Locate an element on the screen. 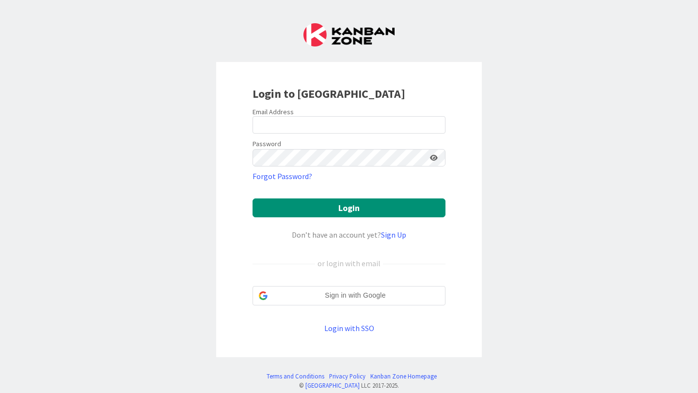 Image resolution: width=698 pixels, height=393 pixels. button: Login is located at coordinates (349, 208).